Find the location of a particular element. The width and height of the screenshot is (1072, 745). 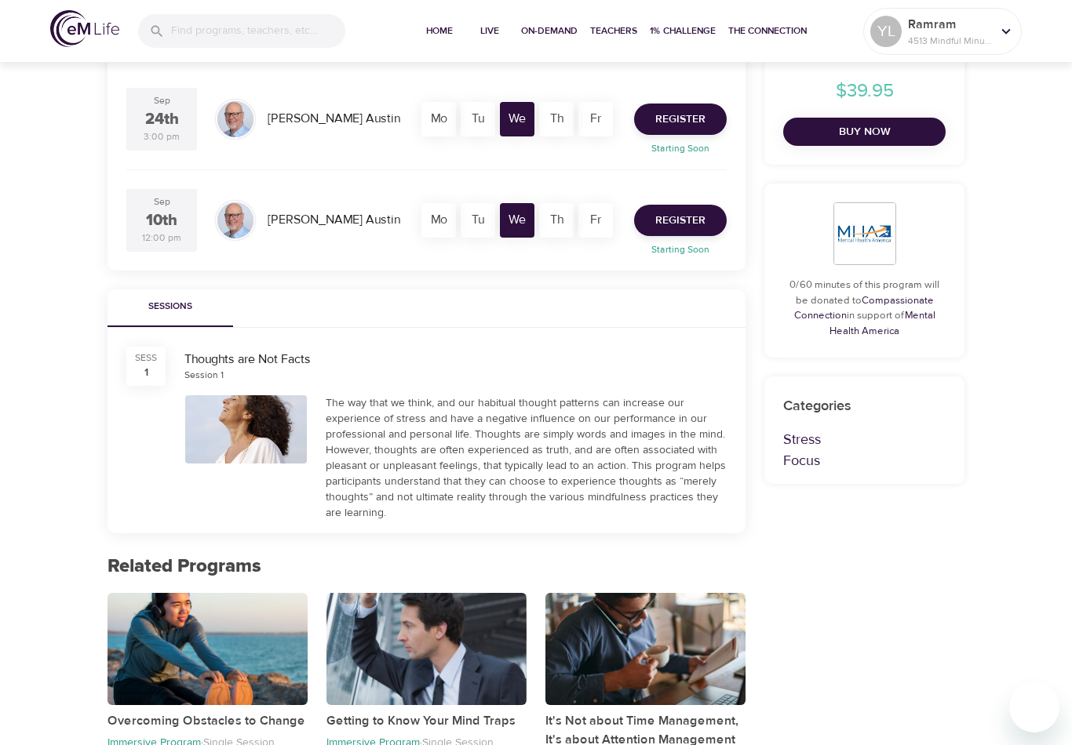

button: Buy Now is located at coordinates (864, 132).